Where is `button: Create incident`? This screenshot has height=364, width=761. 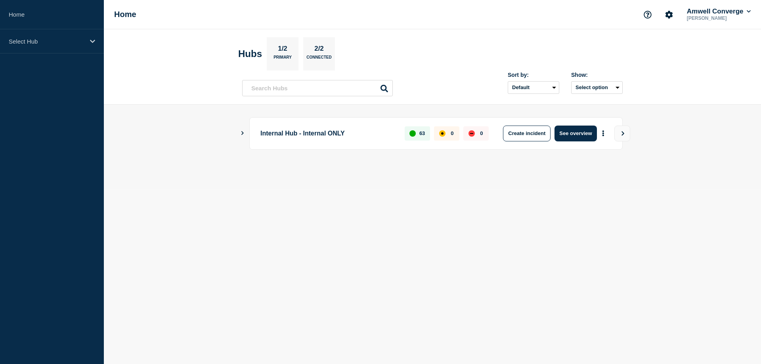
button: Create incident is located at coordinates (527, 134).